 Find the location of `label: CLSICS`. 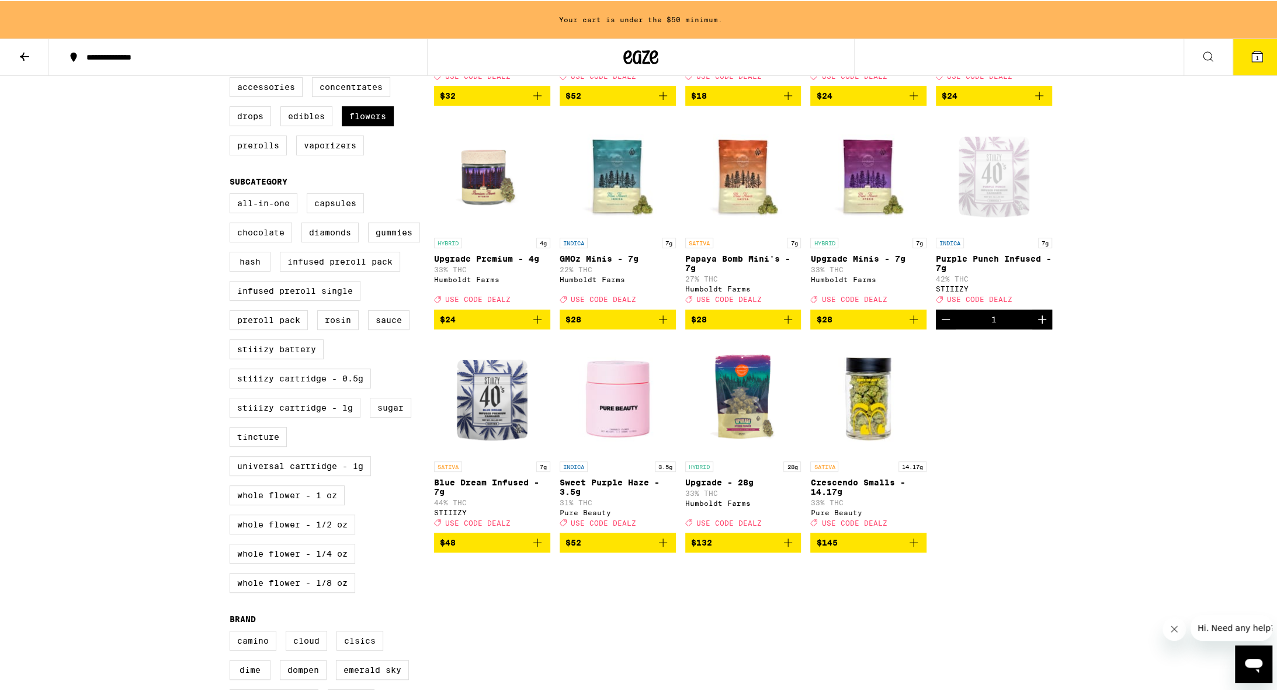

label: CLSICS is located at coordinates (360, 640).